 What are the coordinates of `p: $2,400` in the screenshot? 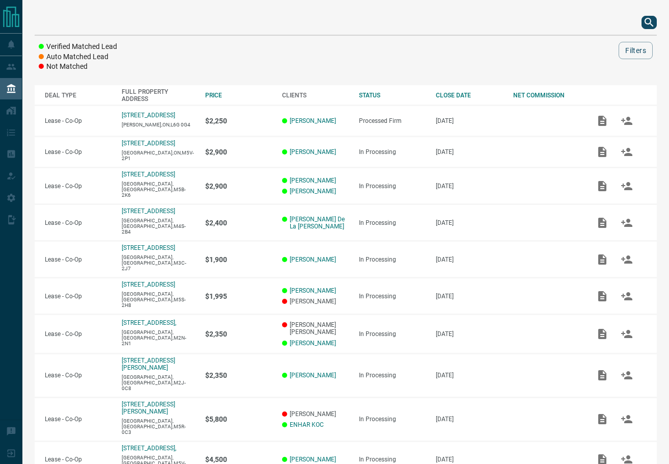 It's located at (238, 223).